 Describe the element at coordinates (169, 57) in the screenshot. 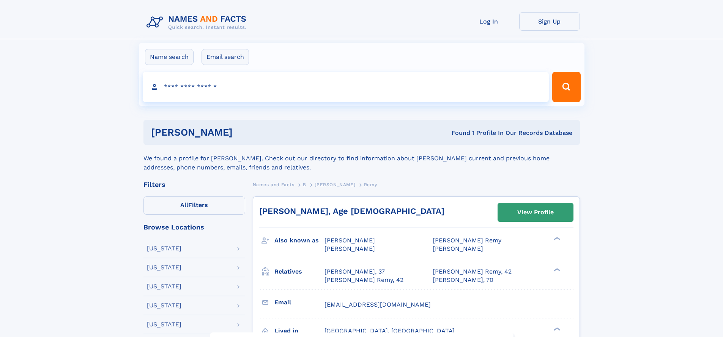

I see `label: Name search` at that location.